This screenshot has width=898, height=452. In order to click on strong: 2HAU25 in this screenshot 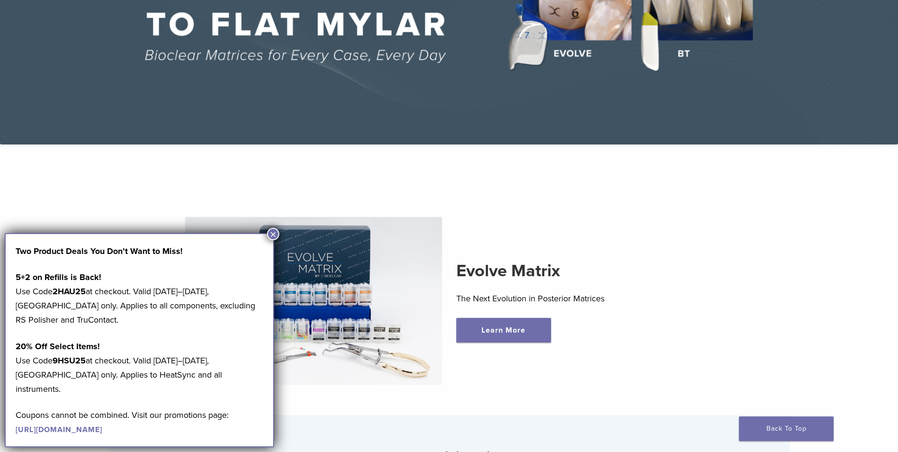, I will do `click(69, 291)`.